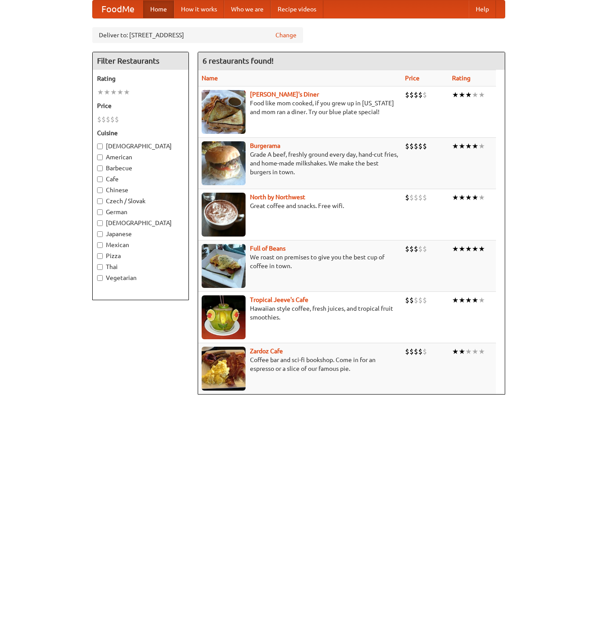 This screenshot has width=597, height=621. What do you see at coordinates (223, 112) in the screenshot?
I see `img: sallys.jpg` at bounding box center [223, 112].